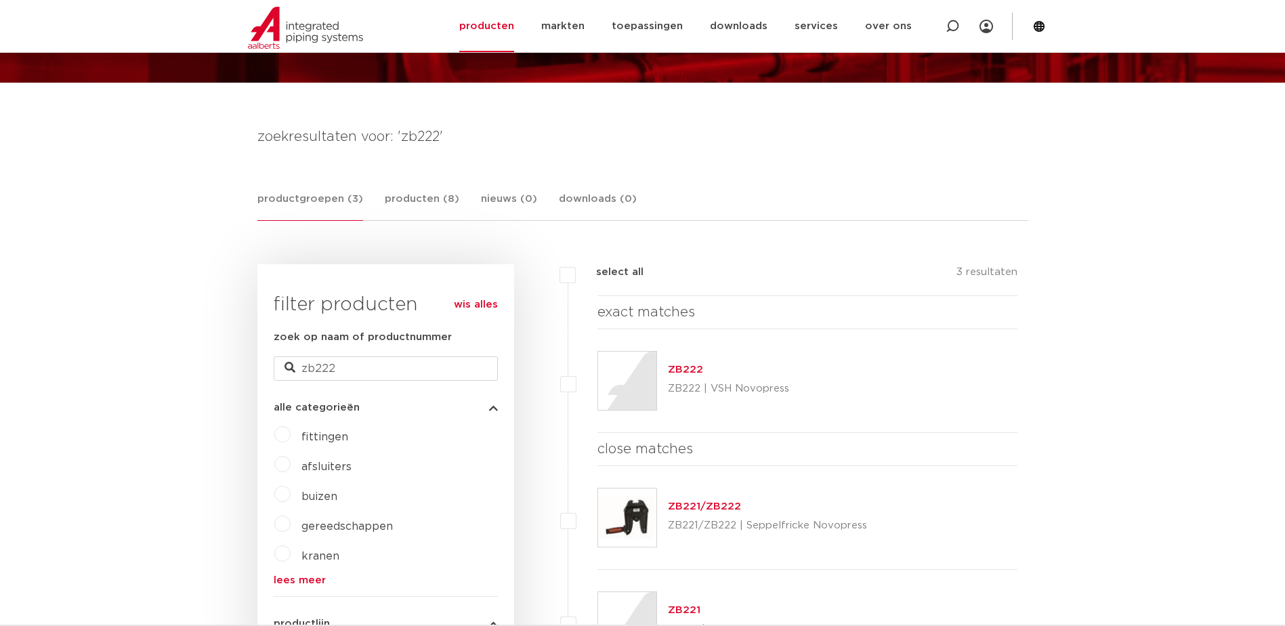 The image size is (1285, 626). What do you see at coordinates (422, 205) in the screenshot?
I see `a: producten (8)` at bounding box center [422, 205].